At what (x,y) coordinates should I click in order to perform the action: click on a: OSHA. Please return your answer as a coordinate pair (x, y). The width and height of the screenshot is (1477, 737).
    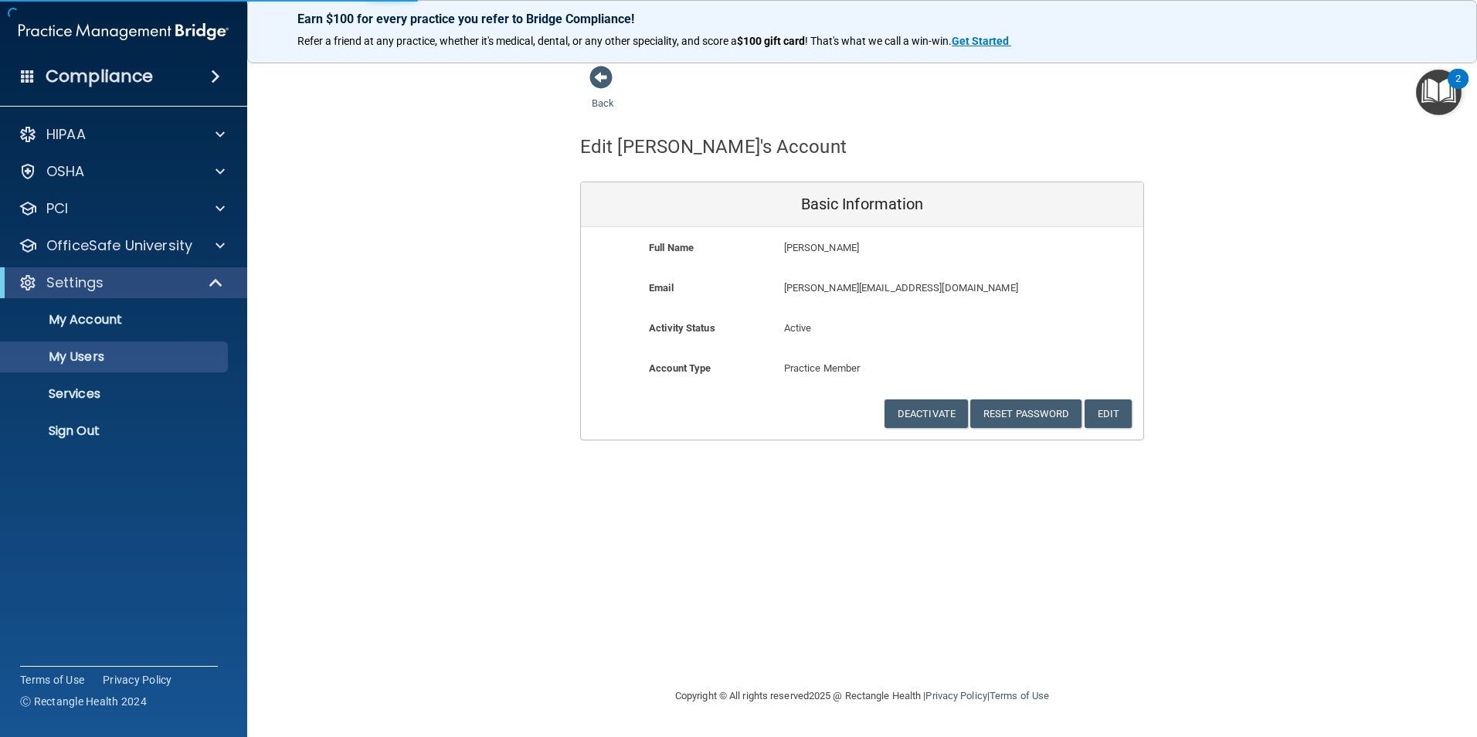
    Looking at the image, I should click on (121, 172).